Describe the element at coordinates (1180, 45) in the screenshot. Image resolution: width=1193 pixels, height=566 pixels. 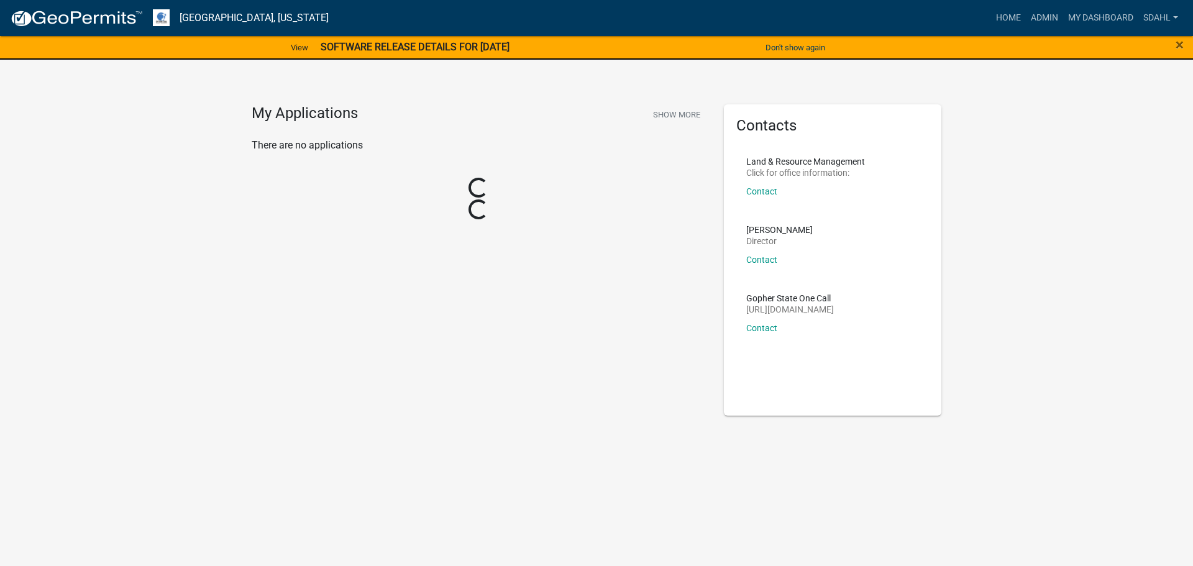
I see `button: Close` at that location.